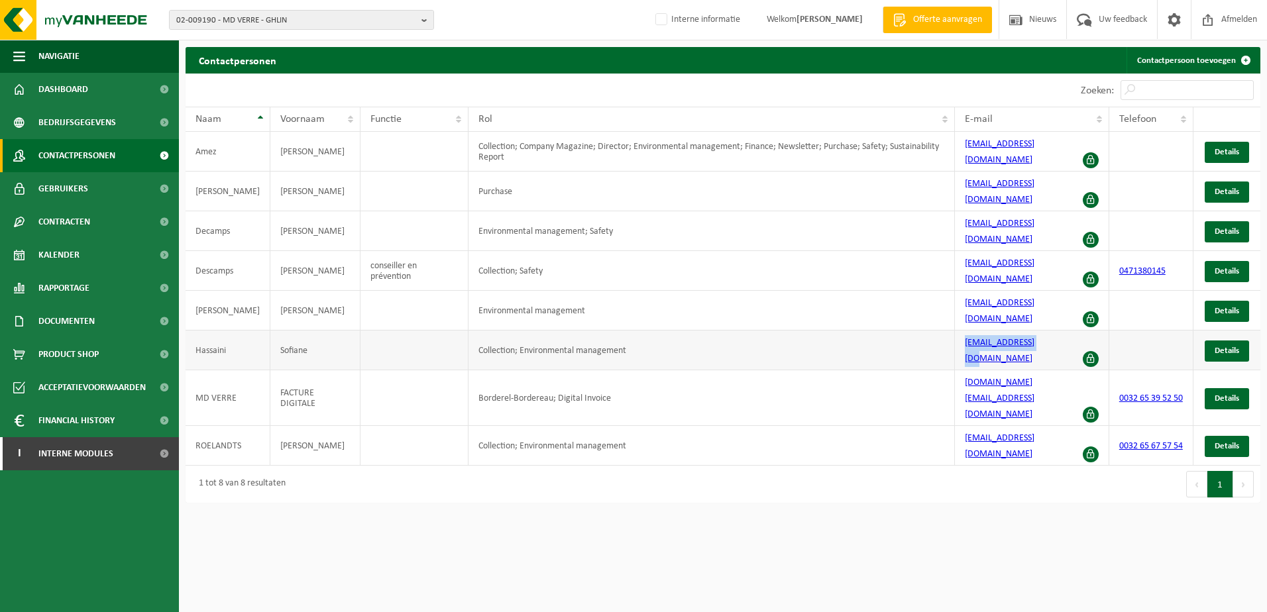 This screenshot has width=1267, height=612. I want to click on td: FACTURE DIGITALE, so click(315, 398).